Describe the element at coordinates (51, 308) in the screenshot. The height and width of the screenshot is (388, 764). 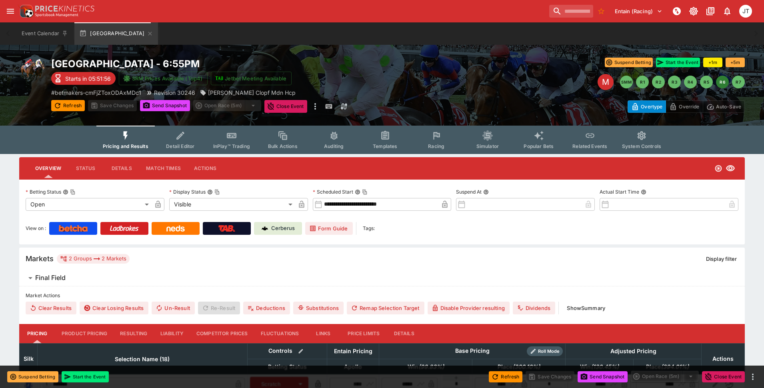
I see `button: Clear Results` at that location.